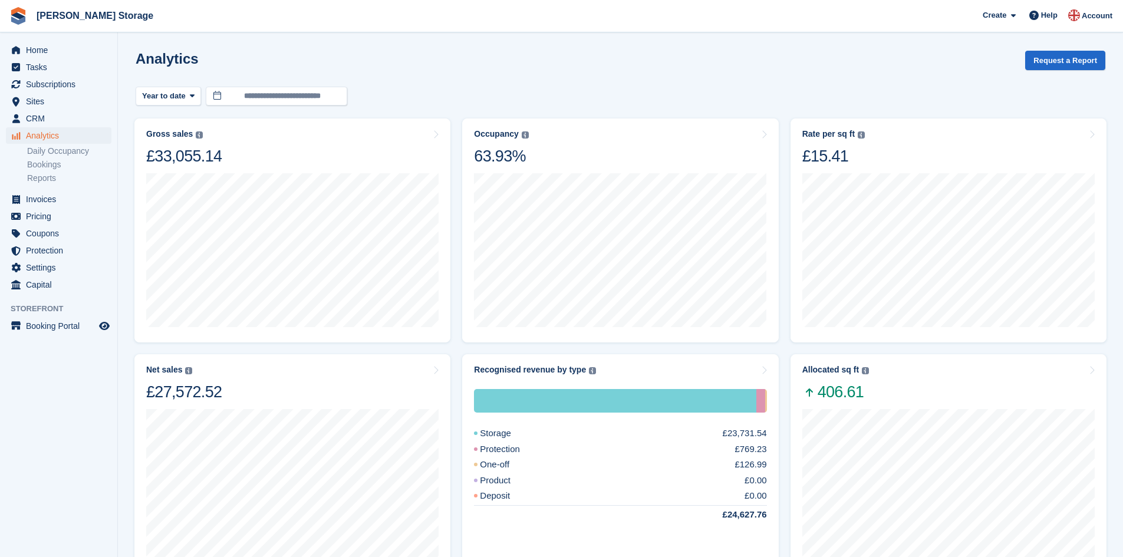 Image resolution: width=1123 pixels, height=557 pixels. Describe the element at coordinates (829, 134) in the screenshot. I see `div: Rate per sq ft` at that location.